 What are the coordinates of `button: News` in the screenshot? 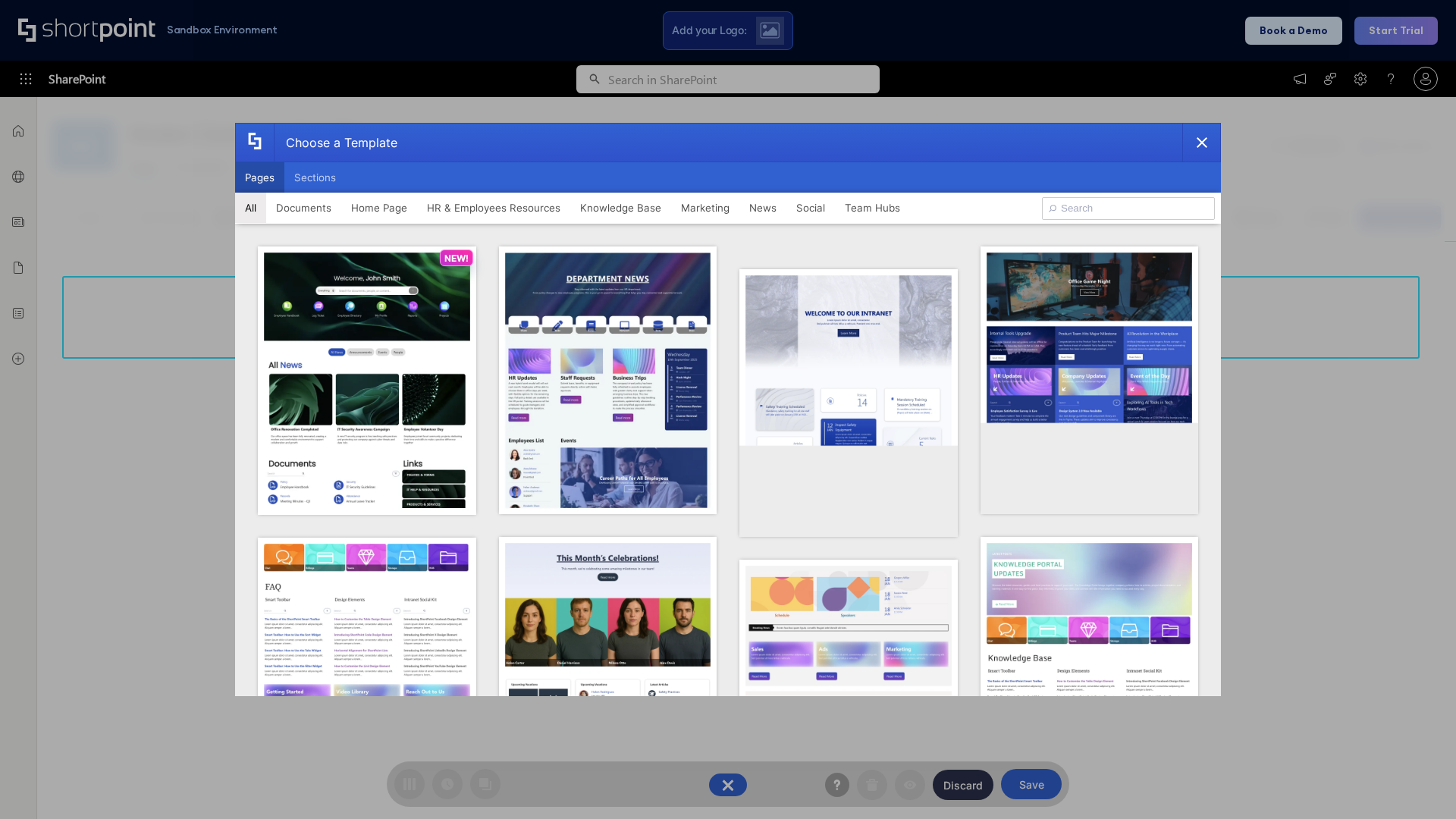 It's located at (763, 208).